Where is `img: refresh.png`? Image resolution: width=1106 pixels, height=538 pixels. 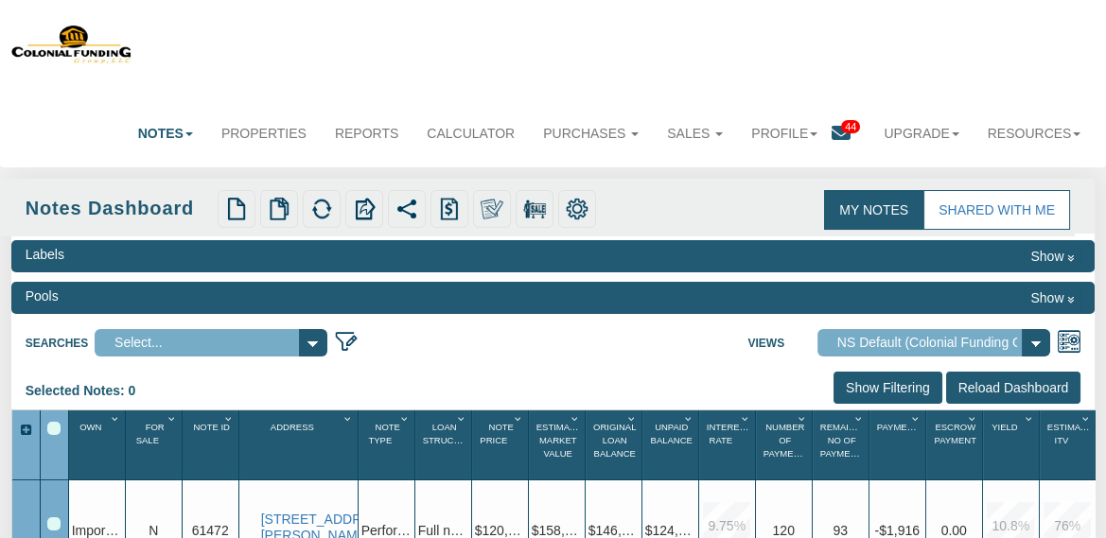 img: refresh.png is located at coordinates (322, 209).